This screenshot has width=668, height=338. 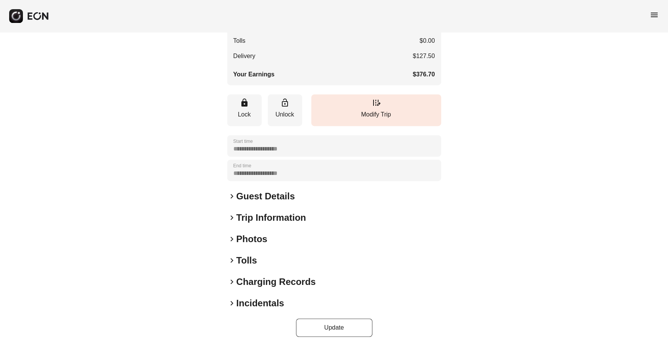 What do you see at coordinates (244, 115) in the screenshot?
I see `p: Lock` at bounding box center [244, 115].